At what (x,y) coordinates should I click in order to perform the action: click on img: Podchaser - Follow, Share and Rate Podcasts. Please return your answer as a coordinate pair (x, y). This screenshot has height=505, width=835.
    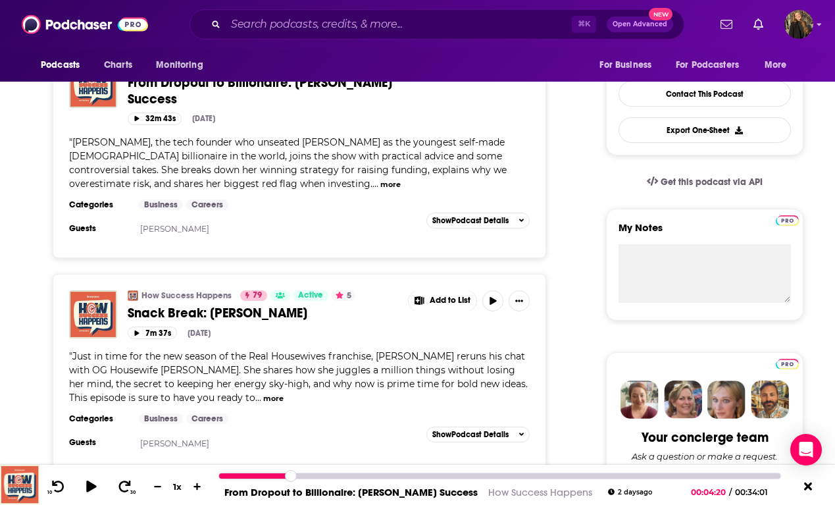
    Looking at the image, I should click on (85, 24).